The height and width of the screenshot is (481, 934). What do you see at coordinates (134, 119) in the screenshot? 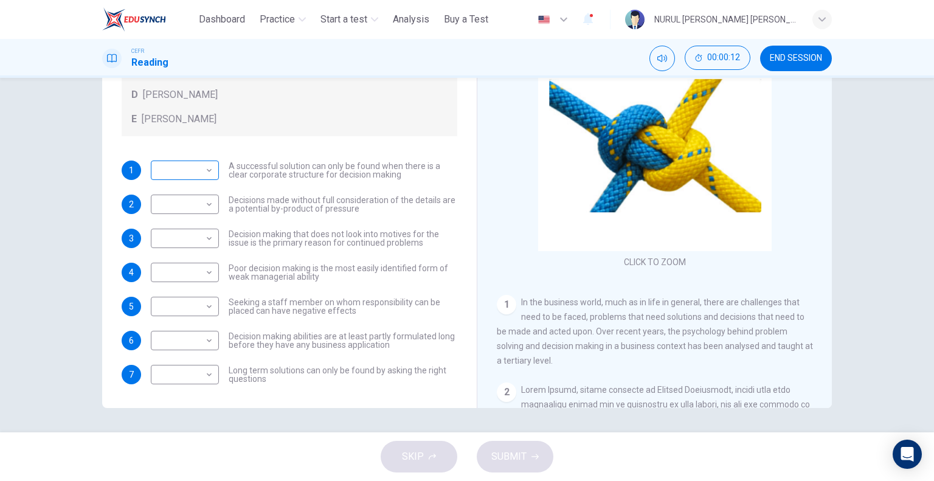
I see `span: E` at bounding box center [134, 119].